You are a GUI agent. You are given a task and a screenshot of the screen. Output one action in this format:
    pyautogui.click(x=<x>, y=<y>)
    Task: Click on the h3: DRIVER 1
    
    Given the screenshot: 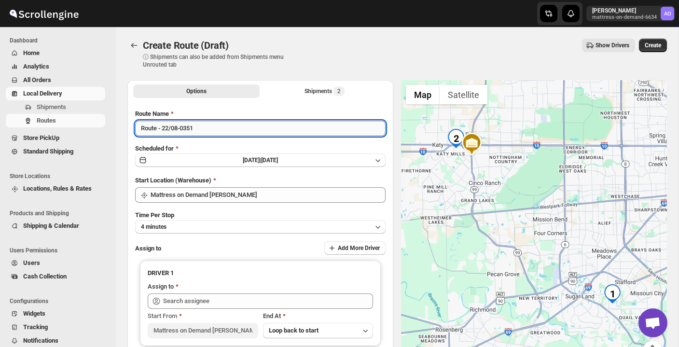 What is the action you would take?
    pyautogui.click(x=260, y=273)
    